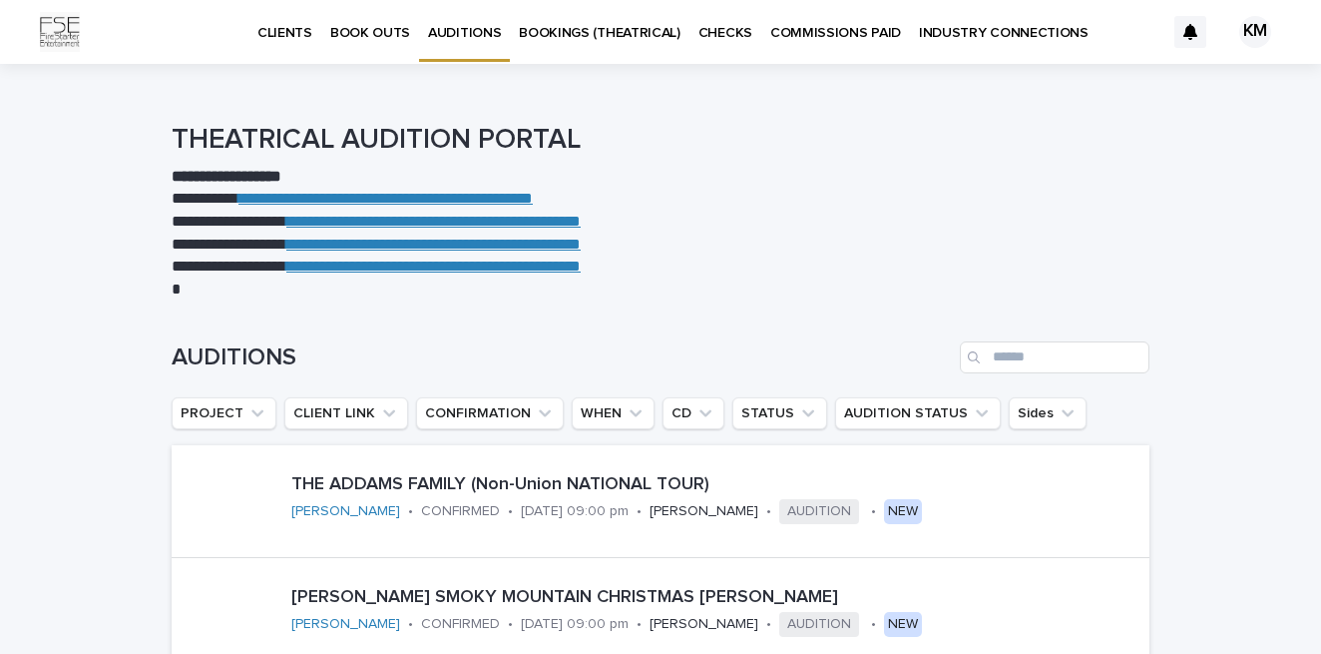 The width and height of the screenshot is (1321, 654). I want to click on button: PROJECT, so click(224, 413).